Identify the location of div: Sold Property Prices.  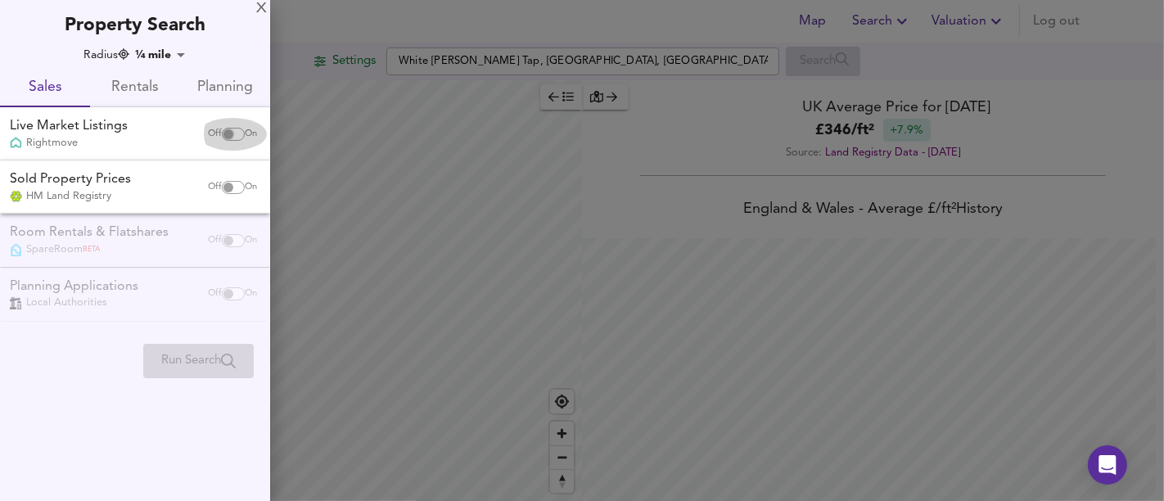
(70, 179).